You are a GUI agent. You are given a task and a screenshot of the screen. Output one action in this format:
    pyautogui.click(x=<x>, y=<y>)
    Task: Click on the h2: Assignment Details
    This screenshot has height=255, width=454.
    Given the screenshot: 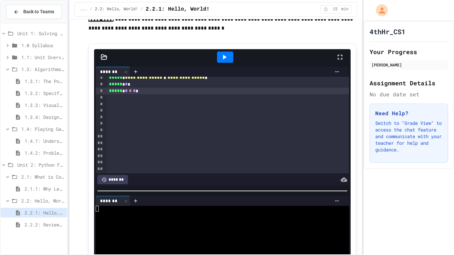 What is the action you would take?
    pyautogui.click(x=409, y=83)
    